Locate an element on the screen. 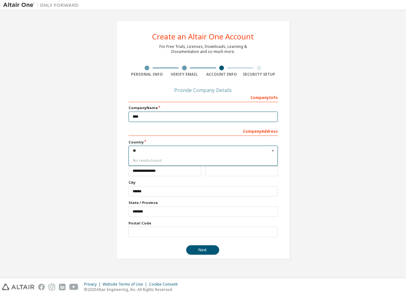 Image resolution: width=406 pixels, height=296 pixels. div: Create an Altair One Account is located at coordinates (203, 37).